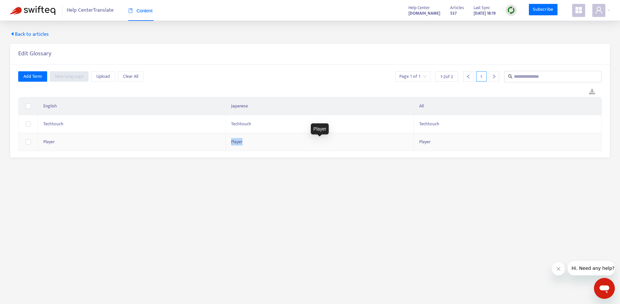  What do you see at coordinates (90, 10) in the screenshot?
I see `span: Help Center Translate` at bounding box center [90, 10].